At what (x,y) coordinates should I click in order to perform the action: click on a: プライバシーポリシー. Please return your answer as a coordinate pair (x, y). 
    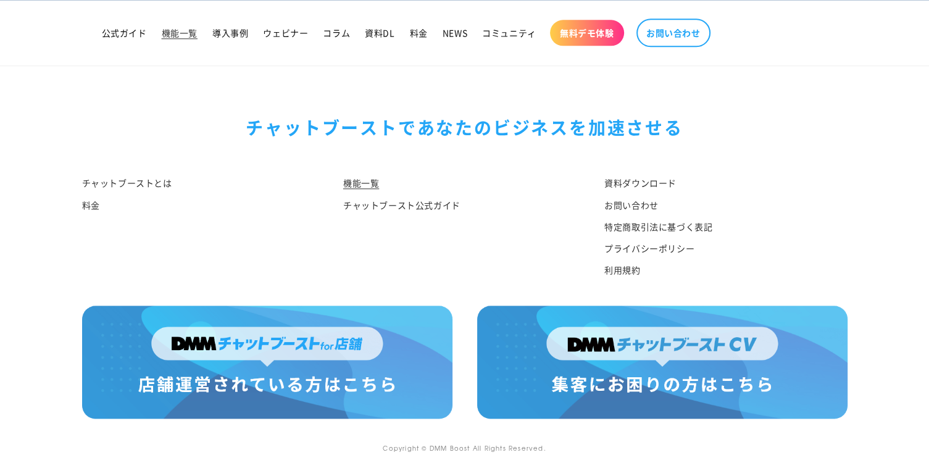
    Looking at the image, I should click on (649, 248).